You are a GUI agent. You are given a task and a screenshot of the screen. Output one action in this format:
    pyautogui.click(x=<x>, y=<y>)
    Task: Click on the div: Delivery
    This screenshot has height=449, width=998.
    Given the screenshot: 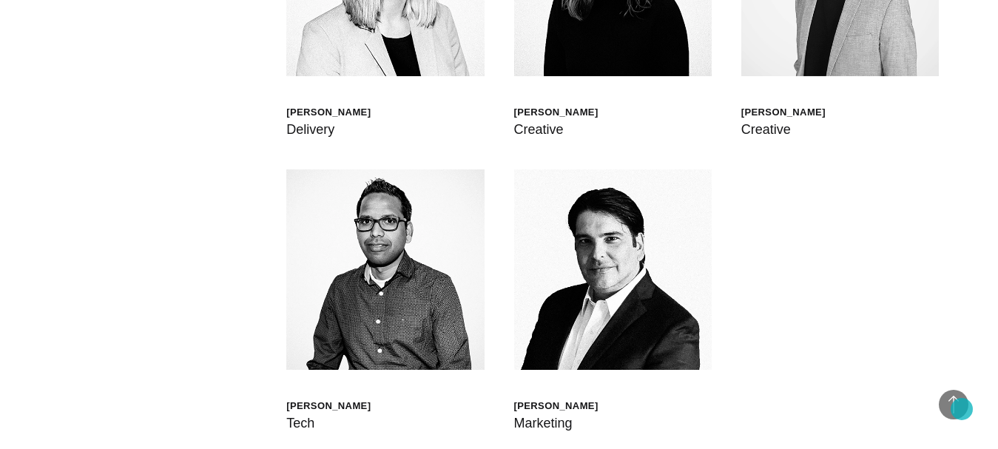 What is the action you would take?
    pyautogui.click(x=328, y=129)
    